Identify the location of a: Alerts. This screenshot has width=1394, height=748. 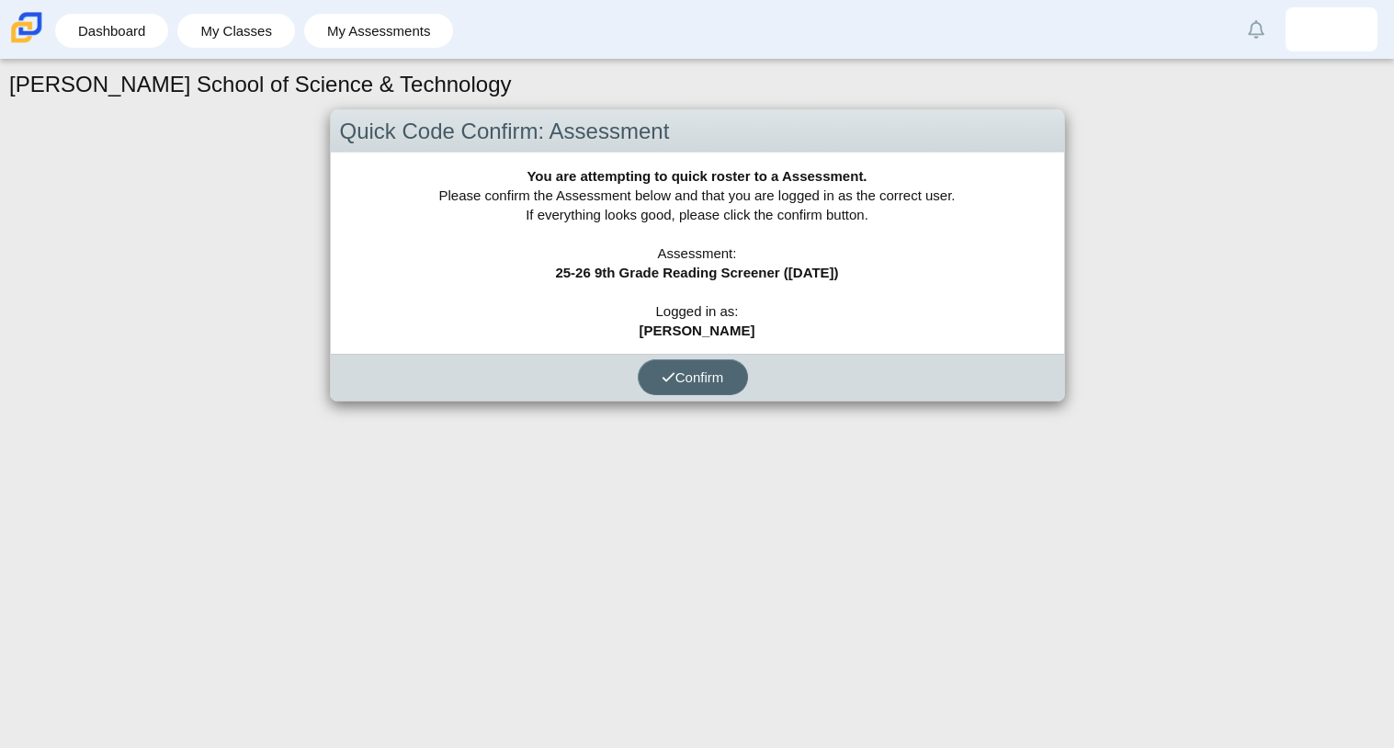
(1257, 29).